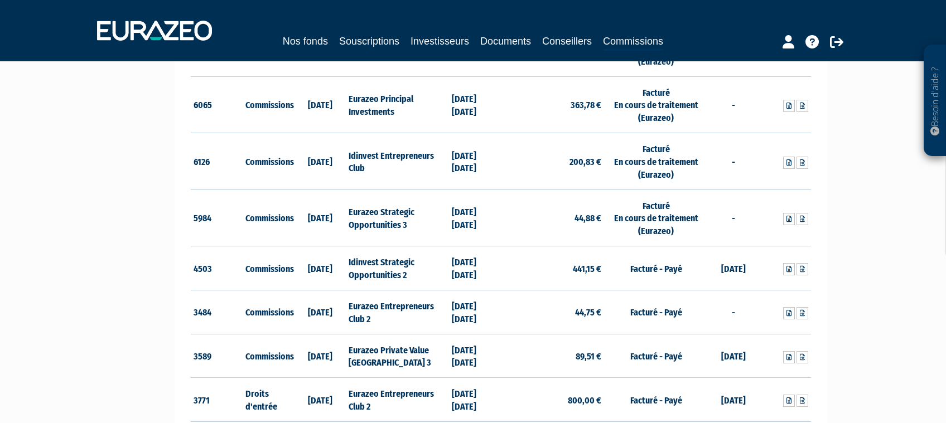  What do you see at coordinates (552, 312) in the screenshot?
I see `td: 44,75 €` at bounding box center [552, 312].